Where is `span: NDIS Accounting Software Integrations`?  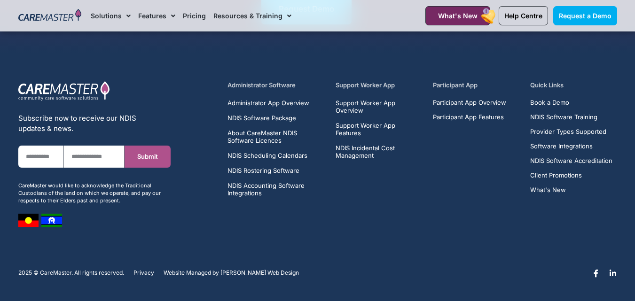
span: NDIS Accounting Software Integrations is located at coordinates (276, 189).